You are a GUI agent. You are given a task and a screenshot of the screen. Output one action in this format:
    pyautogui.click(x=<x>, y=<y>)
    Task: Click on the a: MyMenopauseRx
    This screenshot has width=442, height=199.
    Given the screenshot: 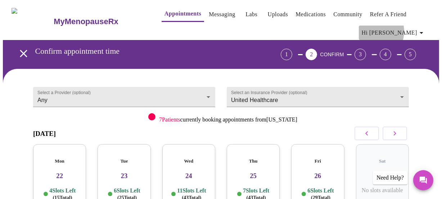 What is the action you would take?
    pyautogui.click(x=100, y=22)
    